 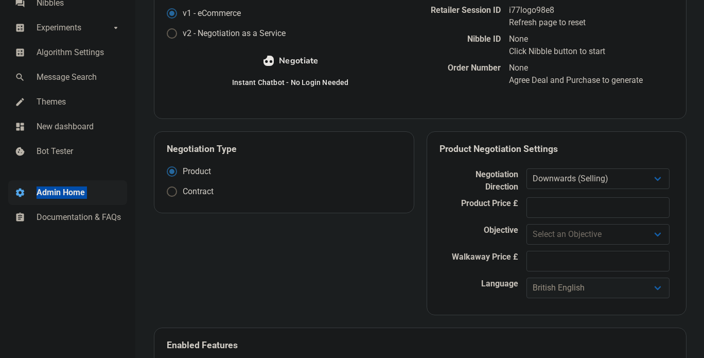 What do you see at coordinates (67, 53) in the screenshot?
I see `a: calculateAlgorithm Settings` at bounding box center [67, 53].